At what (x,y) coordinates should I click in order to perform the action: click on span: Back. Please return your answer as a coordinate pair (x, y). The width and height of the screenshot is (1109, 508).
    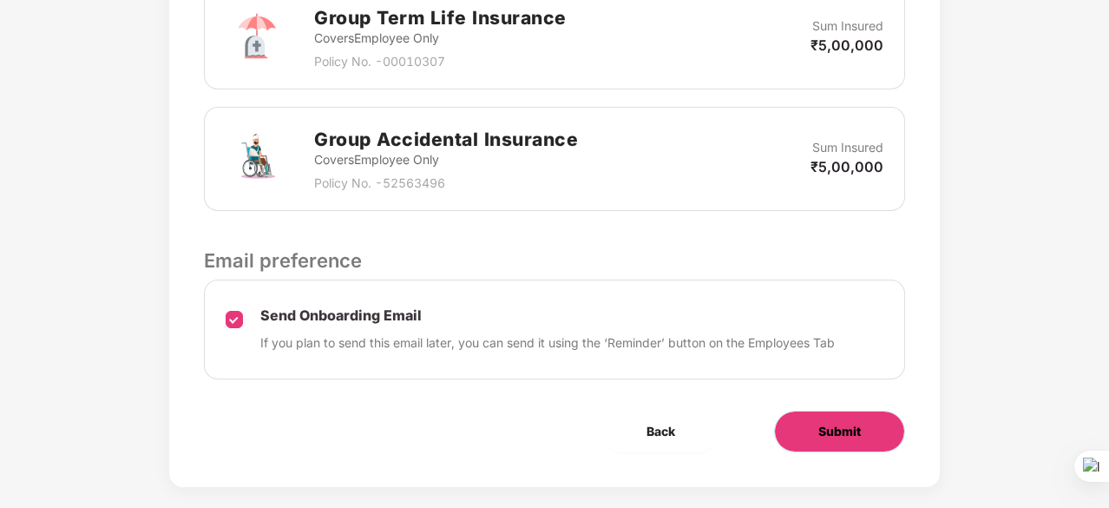
    Looking at the image, I should click on (660, 431).